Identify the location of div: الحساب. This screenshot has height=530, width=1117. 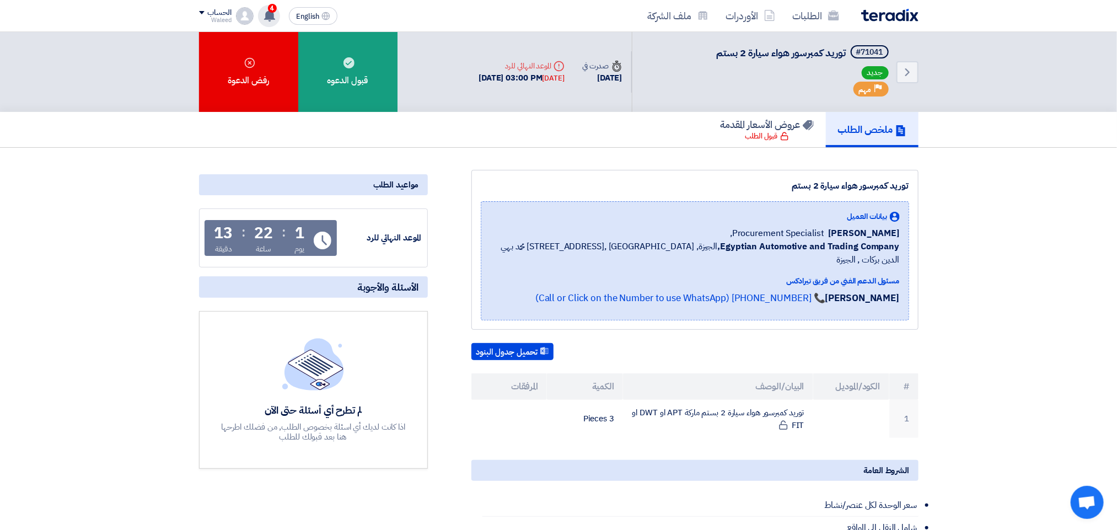
(219, 13).